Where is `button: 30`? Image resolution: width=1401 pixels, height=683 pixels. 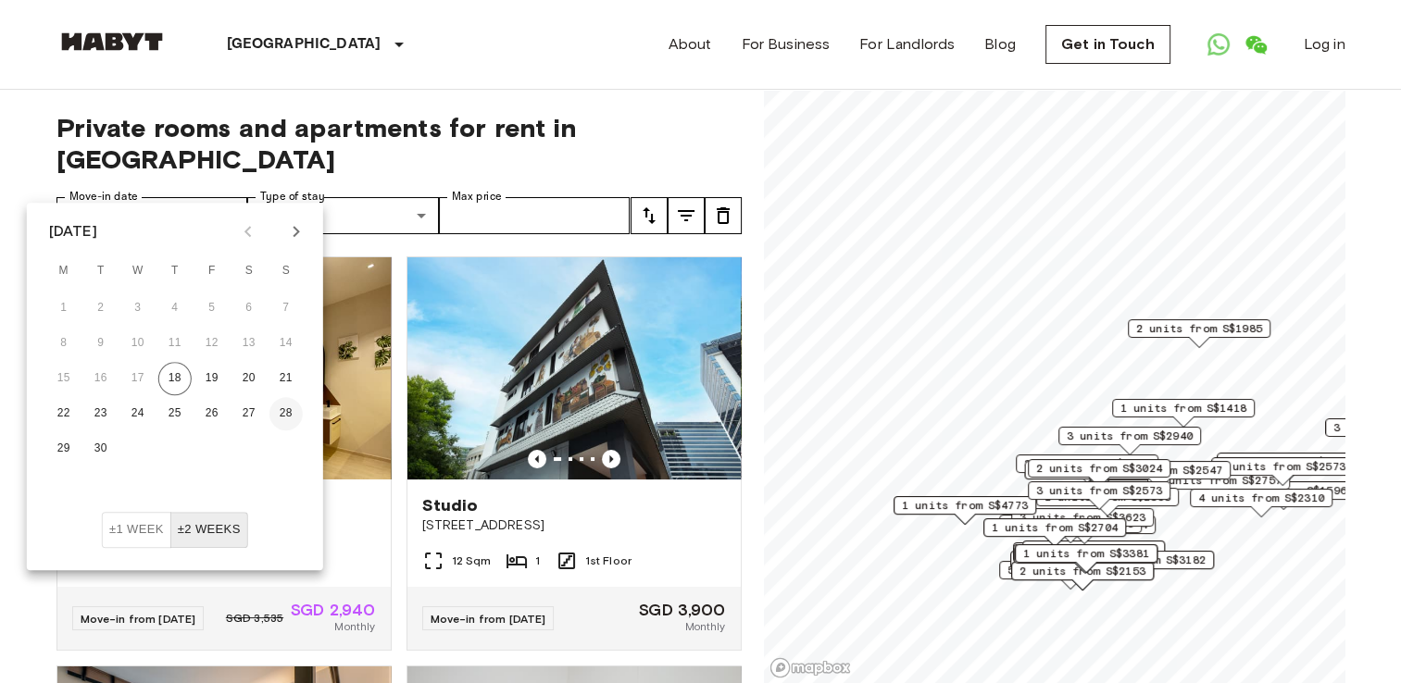 button: 30 is located at coordinates (101, 449).